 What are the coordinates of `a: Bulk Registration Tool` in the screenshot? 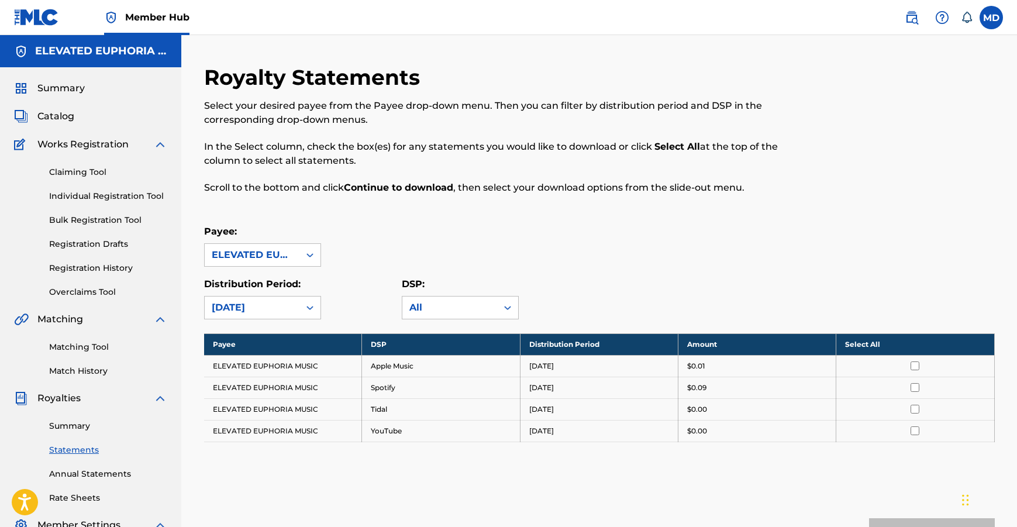 It's located at (108, 220).